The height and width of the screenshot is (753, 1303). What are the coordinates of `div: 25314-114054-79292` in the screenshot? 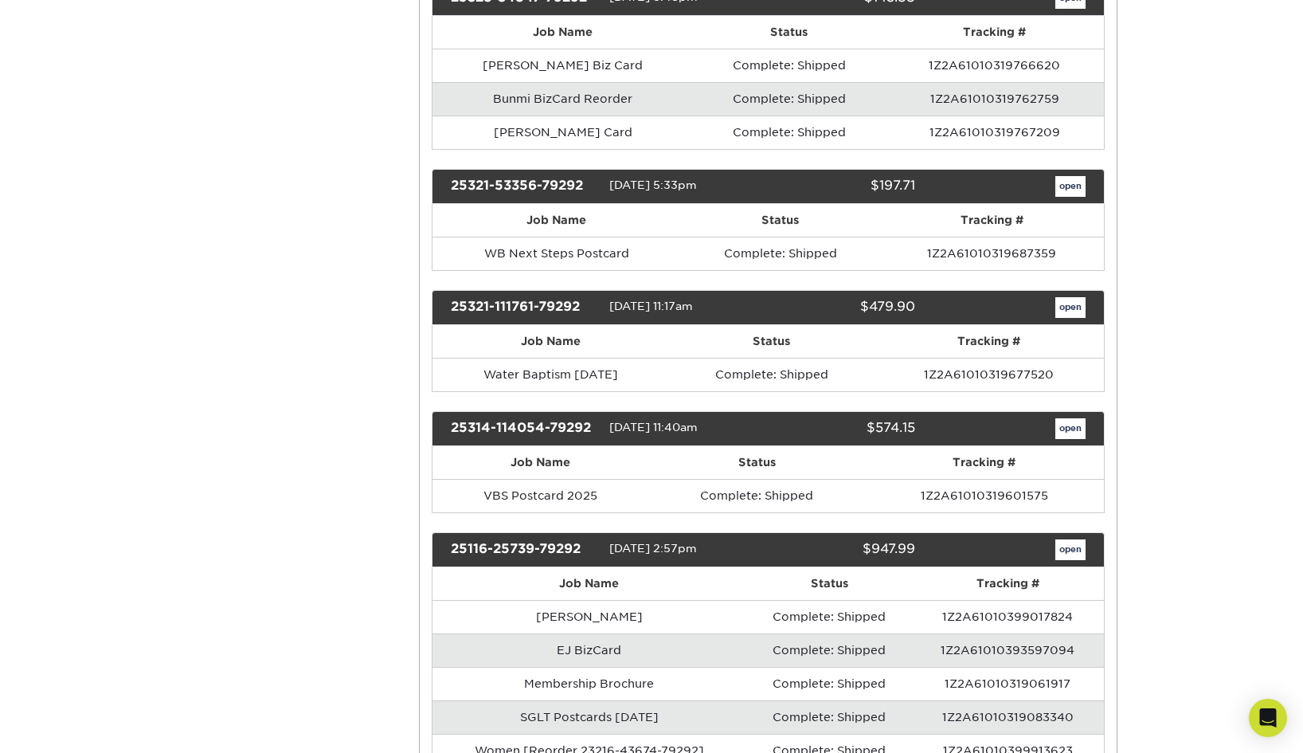 It's located at (524, 429).